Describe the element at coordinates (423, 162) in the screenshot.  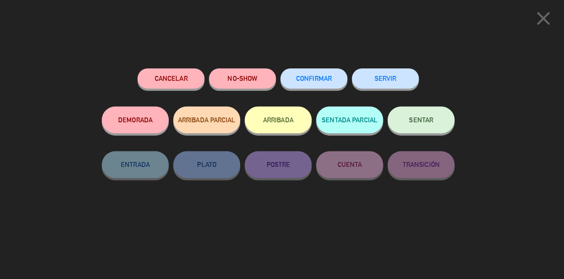
I see `button: TRANSICIÓN` at that location.